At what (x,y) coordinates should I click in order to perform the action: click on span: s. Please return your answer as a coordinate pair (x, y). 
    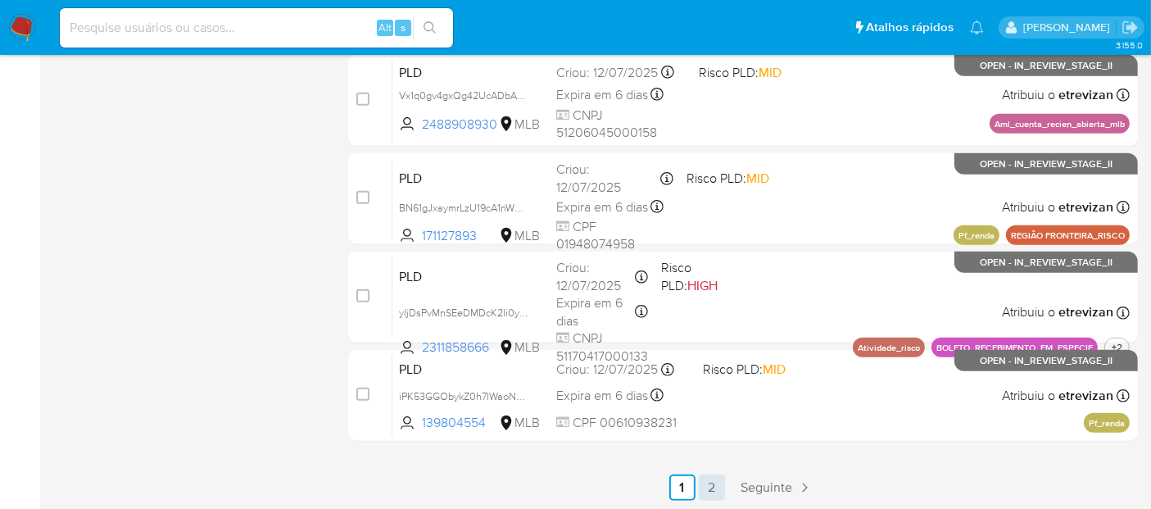
    Looking at the image, I should click on (403, 27).